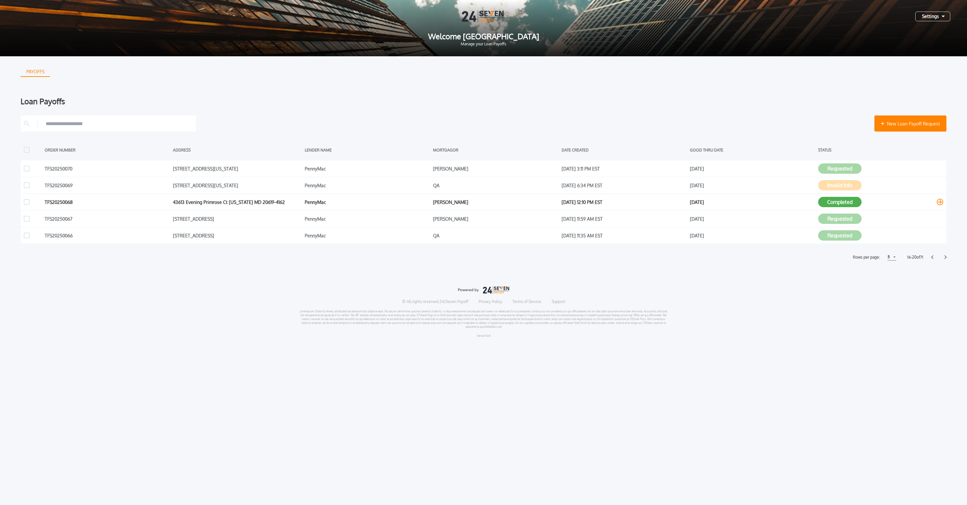 This screenshot has height=505, width=967. What do you see at coordinates (107, 235) in the screenshot?
I see `div: TFS20250066` at bounding box center [107, 235].